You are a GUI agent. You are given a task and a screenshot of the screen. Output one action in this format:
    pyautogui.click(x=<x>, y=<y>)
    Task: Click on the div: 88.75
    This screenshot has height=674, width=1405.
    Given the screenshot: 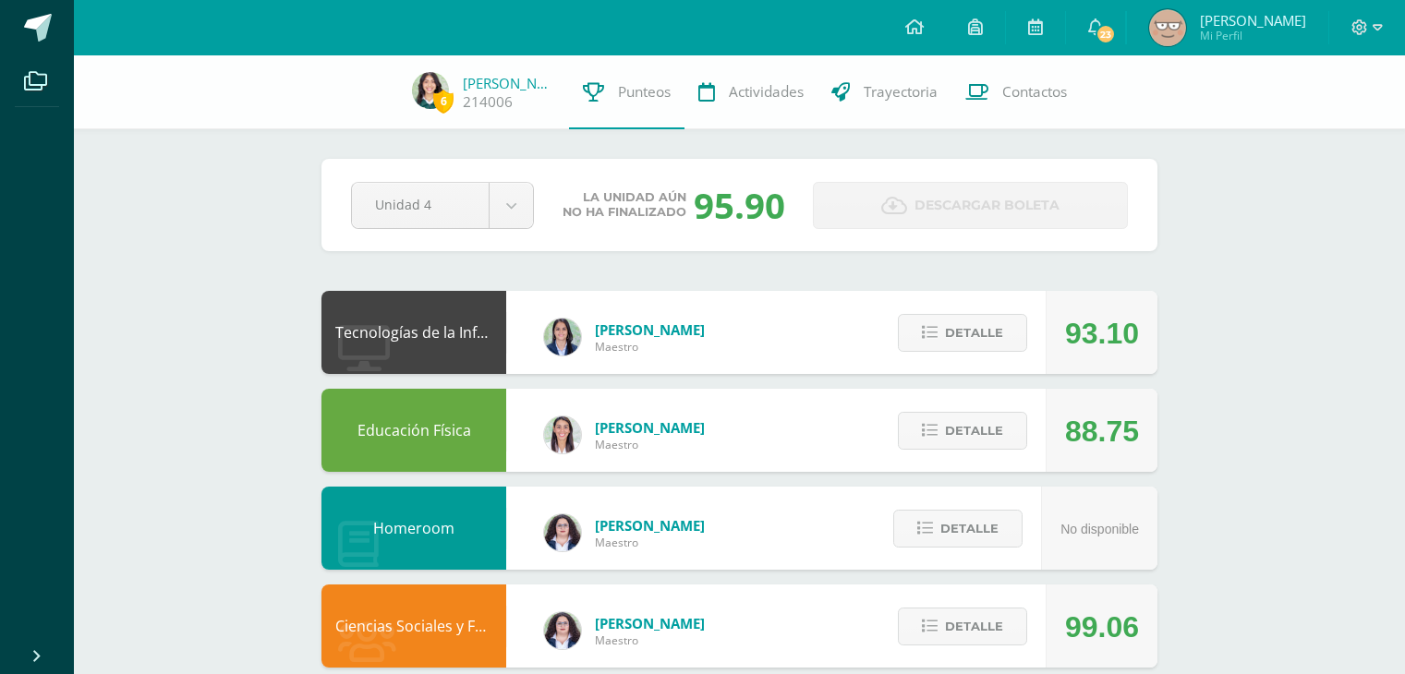 What is the action you would take?
    pyautogui.click(x=1102, y=431)
    